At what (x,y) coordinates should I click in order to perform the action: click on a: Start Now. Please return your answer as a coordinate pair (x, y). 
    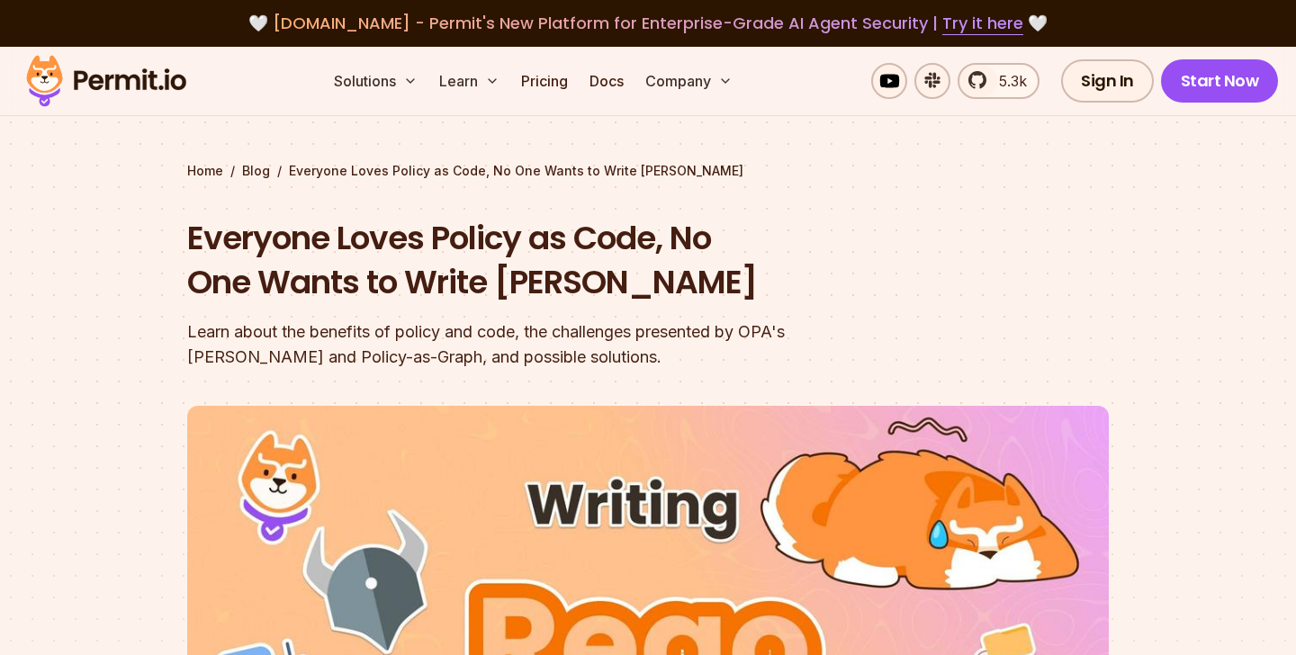
    Looking at the image, I should click on (1219, 81).